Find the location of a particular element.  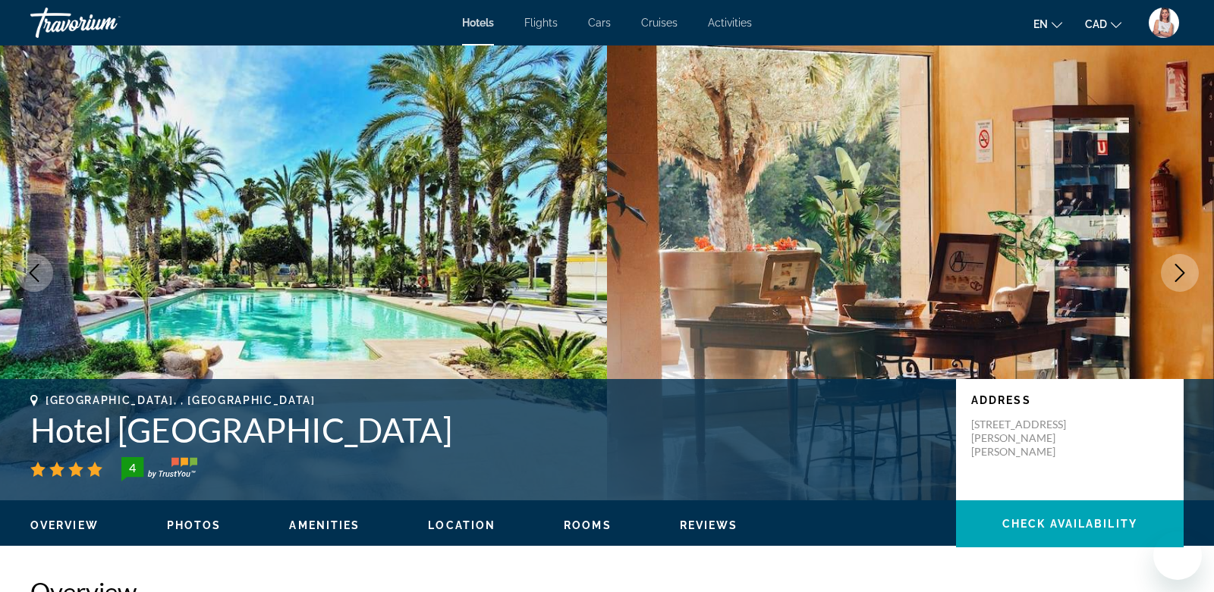

a: Activities is located at coordinates (730, 23).